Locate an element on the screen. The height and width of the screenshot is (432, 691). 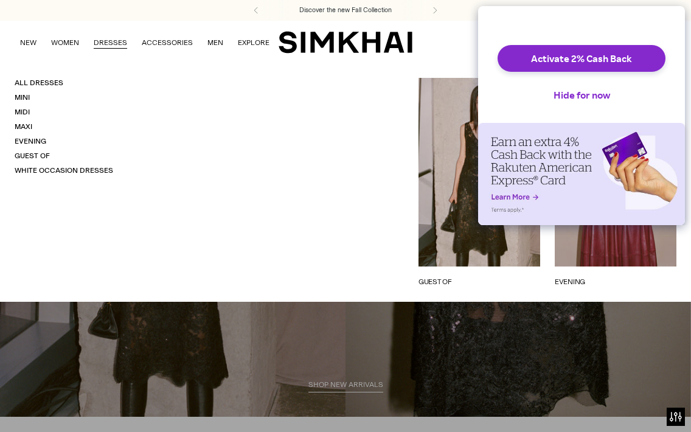
a: MEN is located at coordinates (215, 43).